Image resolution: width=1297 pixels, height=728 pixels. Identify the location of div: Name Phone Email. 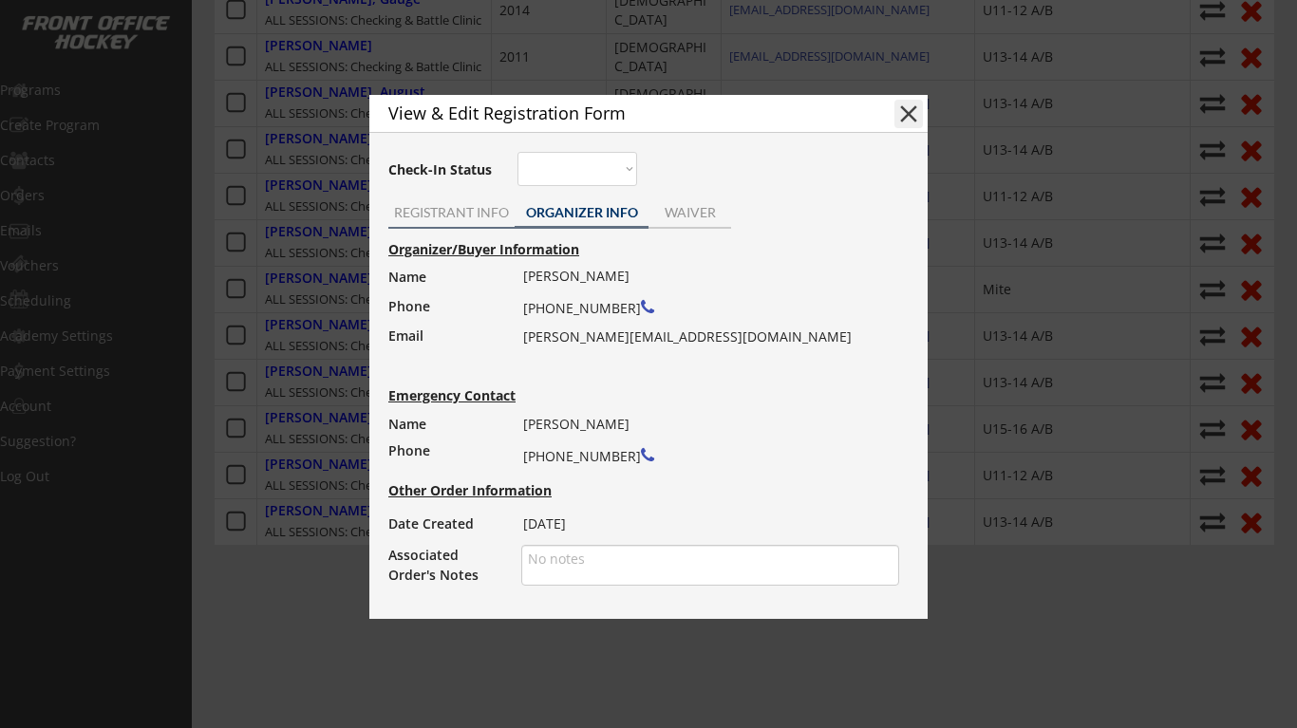
(445, 321).